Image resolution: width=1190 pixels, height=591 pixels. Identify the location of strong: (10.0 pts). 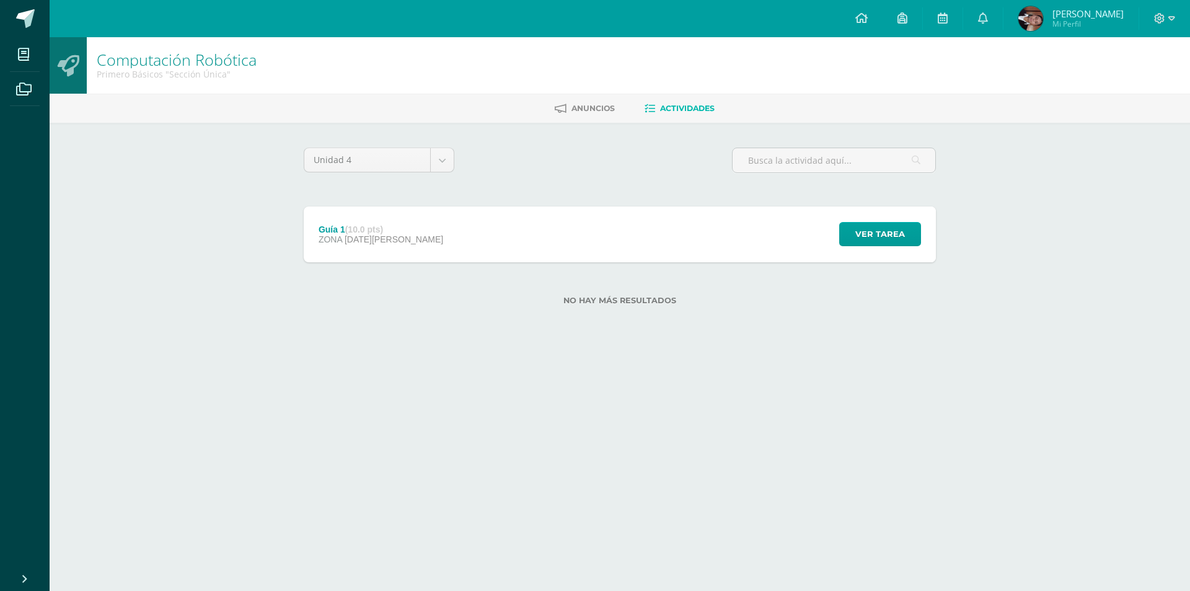
(364, 229).